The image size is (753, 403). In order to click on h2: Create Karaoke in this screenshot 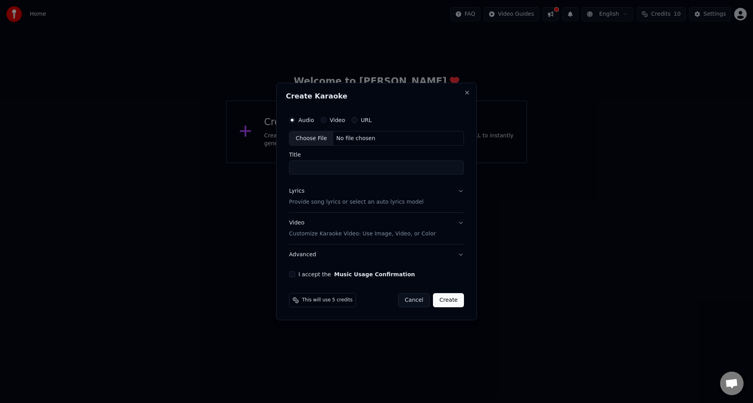, I will do `click(376, 96)`.